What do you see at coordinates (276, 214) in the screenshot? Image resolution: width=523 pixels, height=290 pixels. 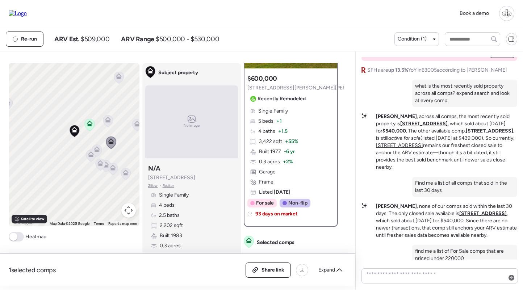 I see `span: 93 days on market` at bounding box center [276, 214].